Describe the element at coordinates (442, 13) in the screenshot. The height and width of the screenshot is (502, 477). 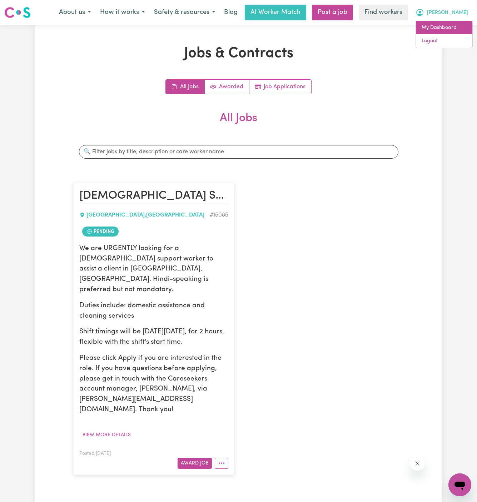
I see `button: My Account` at that location.